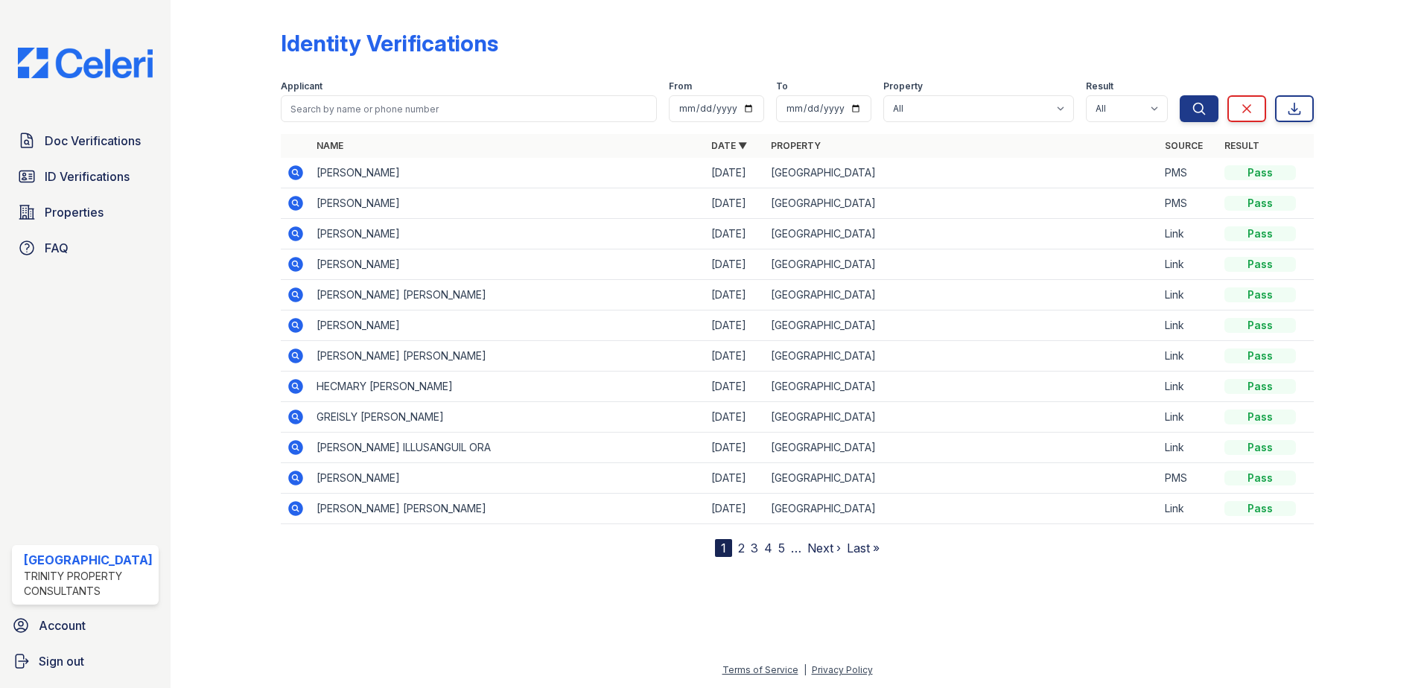 The height and width of the screenshot is (688, 1424). I want to click on a: Properties, so click(85, 212).